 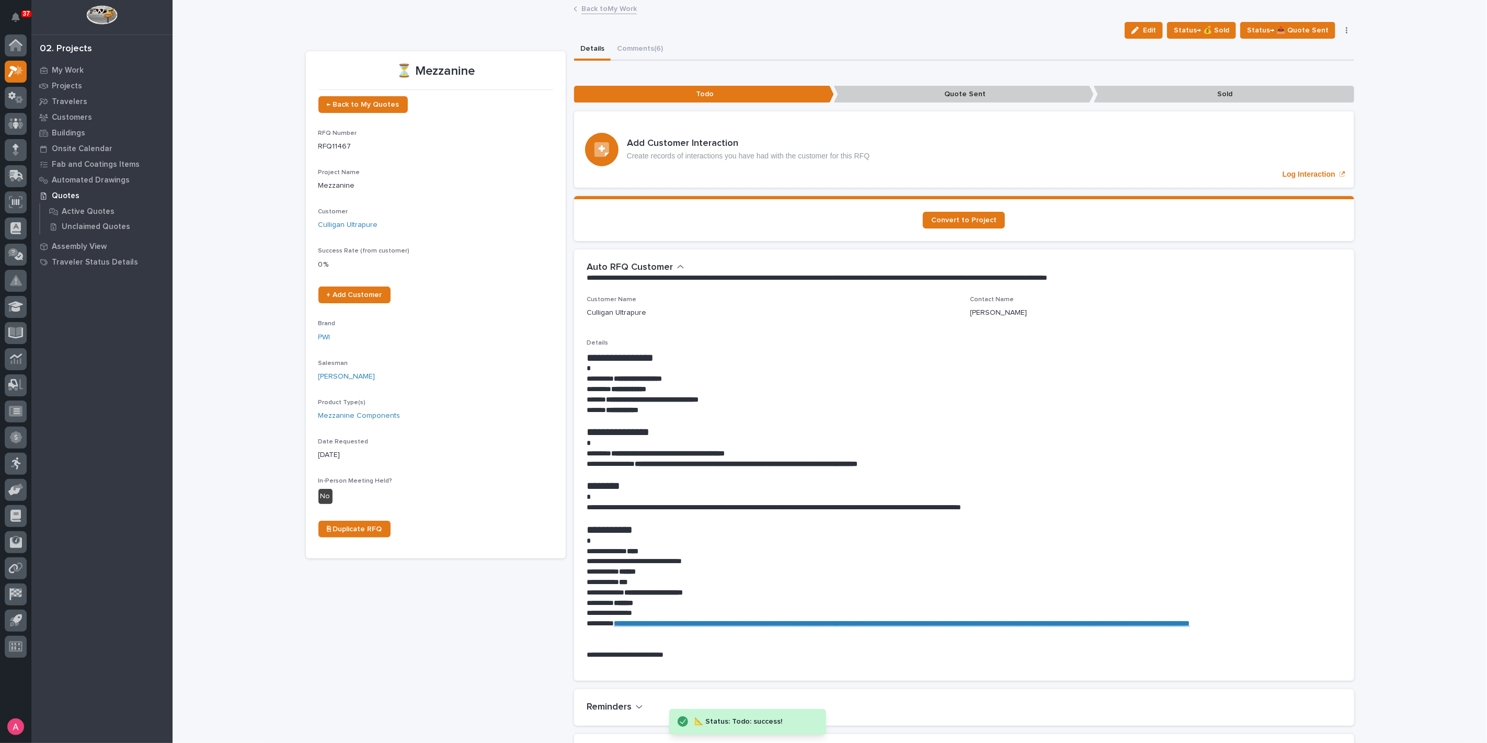 What do you see at coordinates (363, 105) in the screenshot?
I see `span: ← Back to My Quotes` at bounding box center [363, 105].